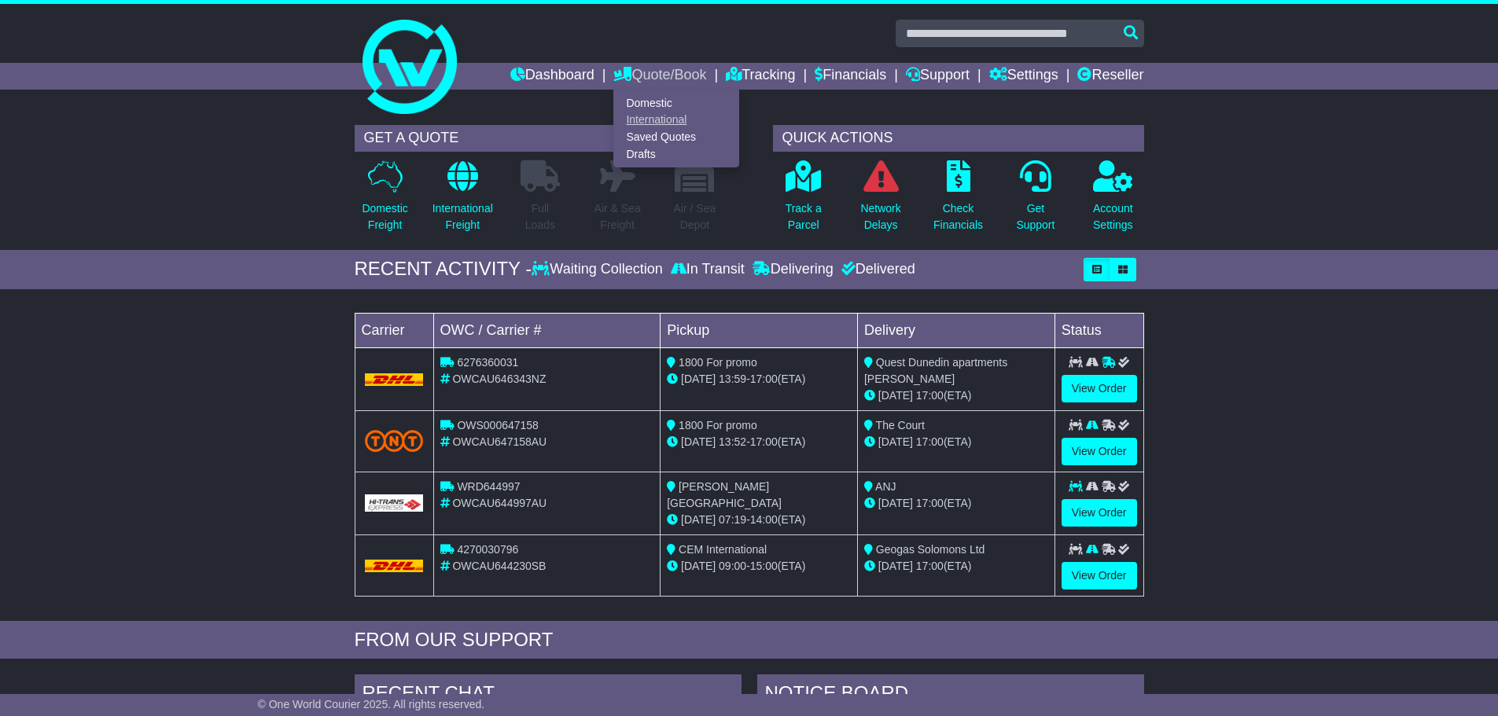 The width and height of the screenshot is (1498, 716). I want to click on span: 09:00, so click(732, 566).